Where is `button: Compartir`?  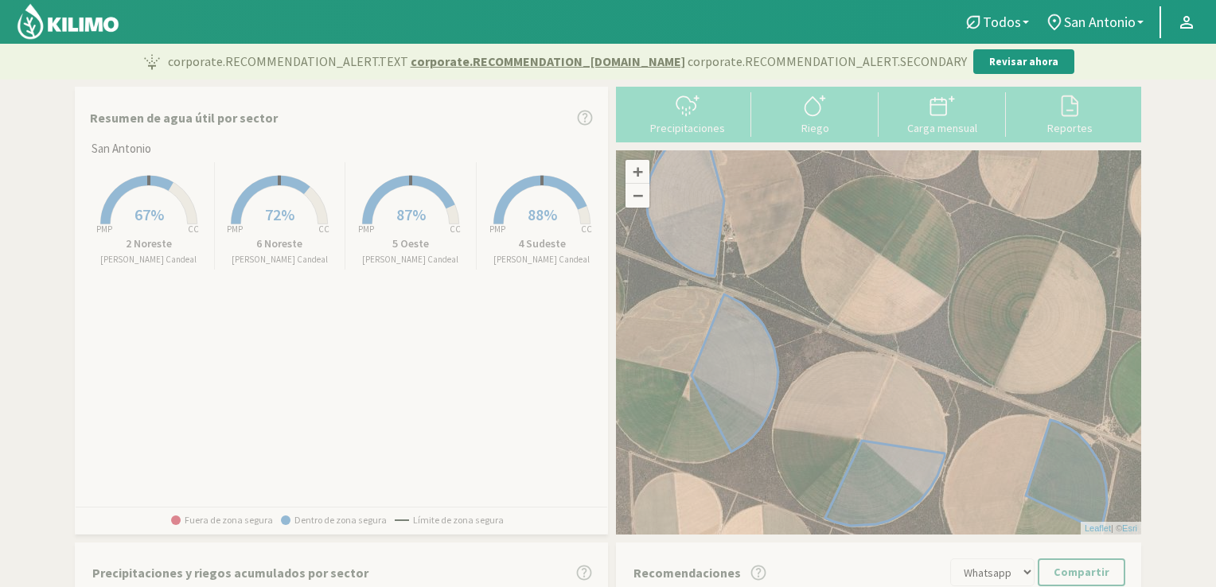 button: Compartir is located at coordinates (1082, 572).